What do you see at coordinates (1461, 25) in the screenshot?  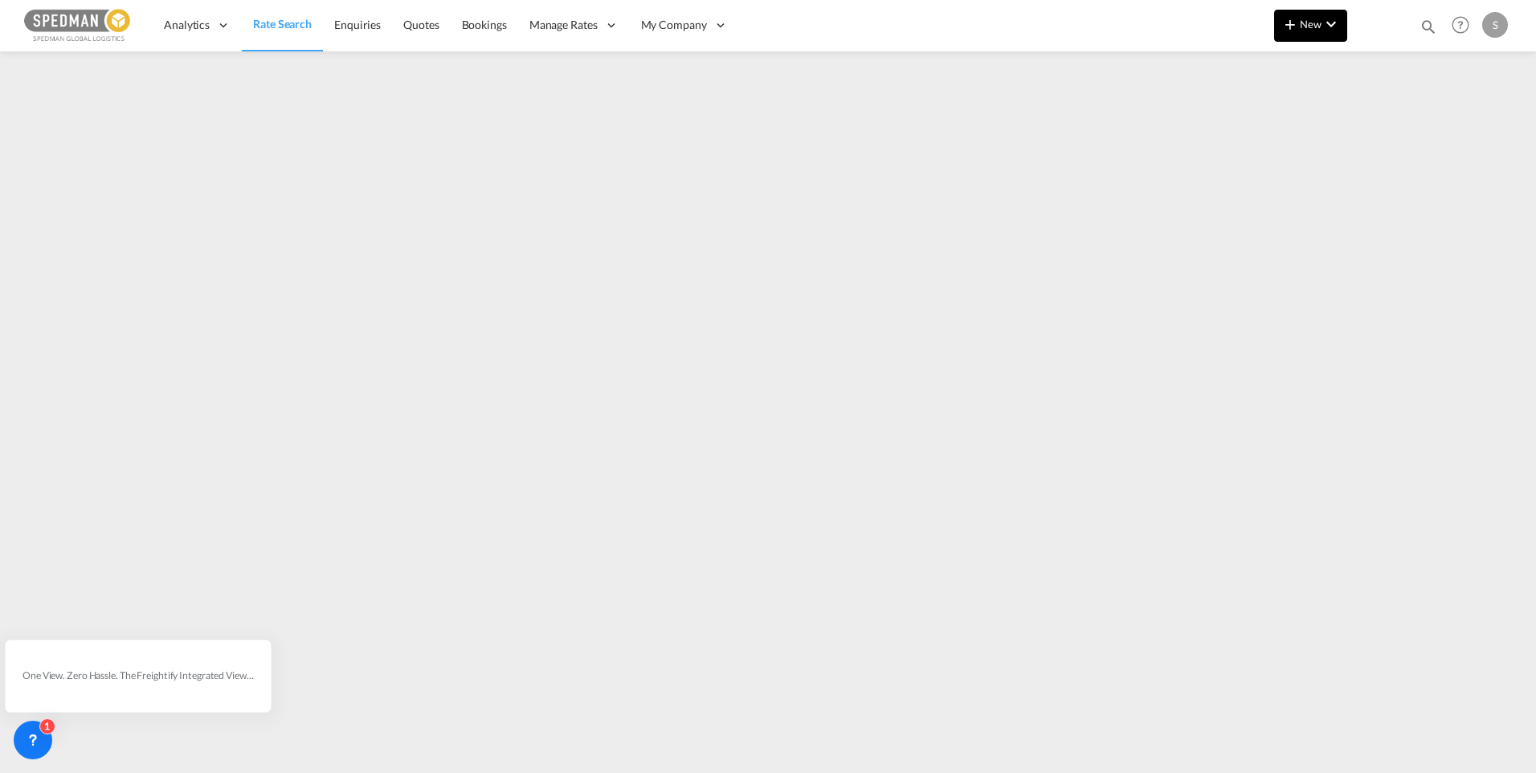 I see `span: Help` at bounding box center [1461, 25].